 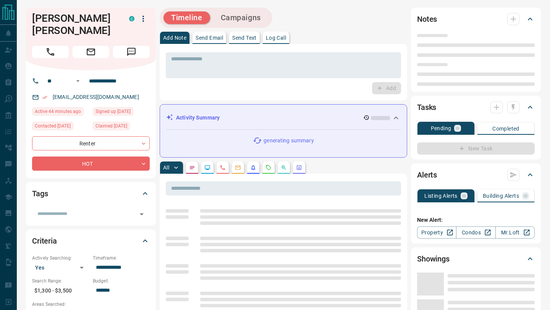 What do you see at coordinates (299, 168) in the screenshot?
I see `svg: Agent Actions` at bounding box center [299, 168].